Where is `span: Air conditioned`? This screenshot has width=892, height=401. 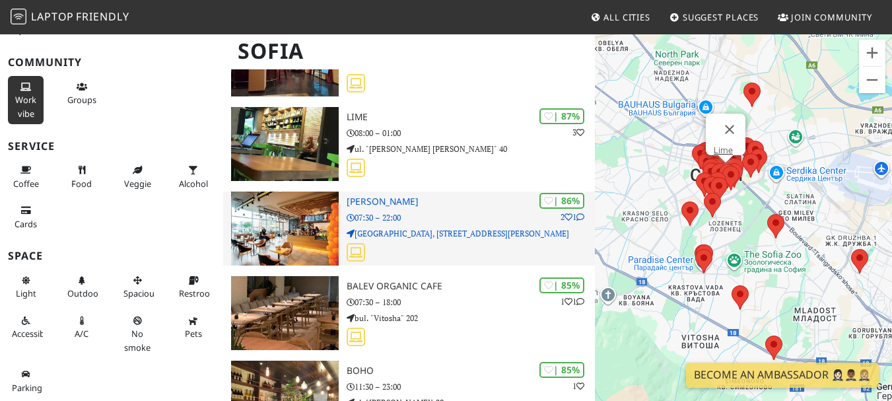 span: Air conditioned is located at coordinates (81, 333).